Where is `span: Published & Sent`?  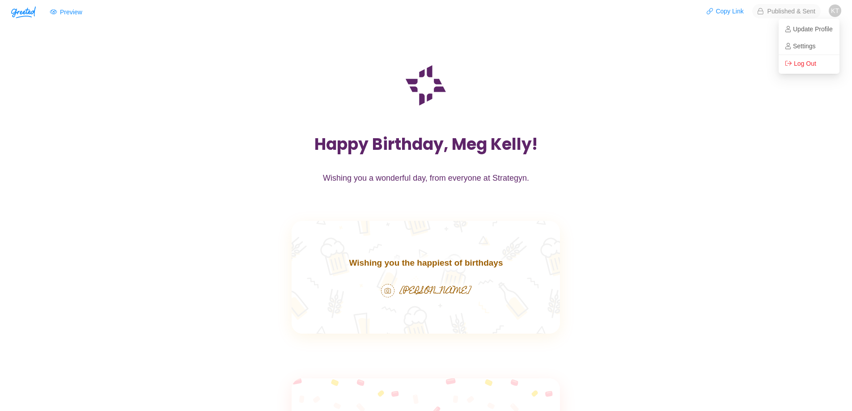
span: Published & Sent is located at coordinates (787, 11).